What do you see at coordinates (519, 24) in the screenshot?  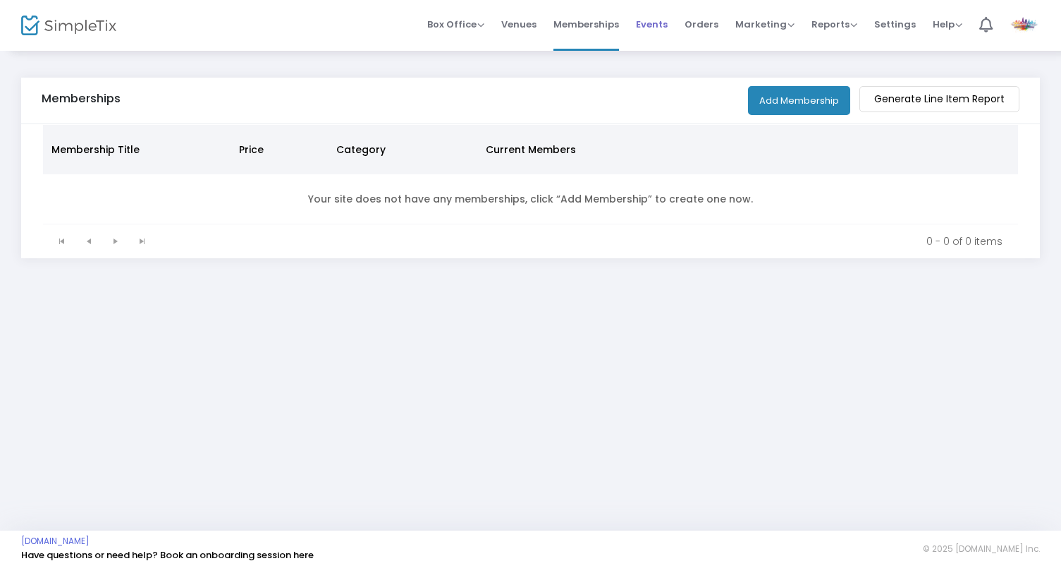 I see `span: Venues` at bounding box center [519, 24].